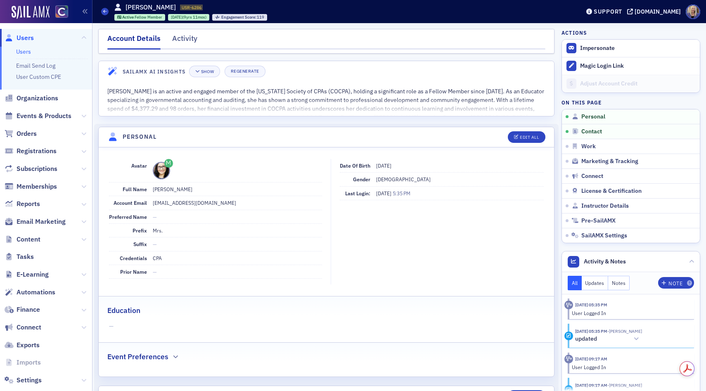 This screenshot has width=706, height=391. Describe the element at coordinates (36, 66) in the screenshot. I see `a: Email Send Log` at that location.